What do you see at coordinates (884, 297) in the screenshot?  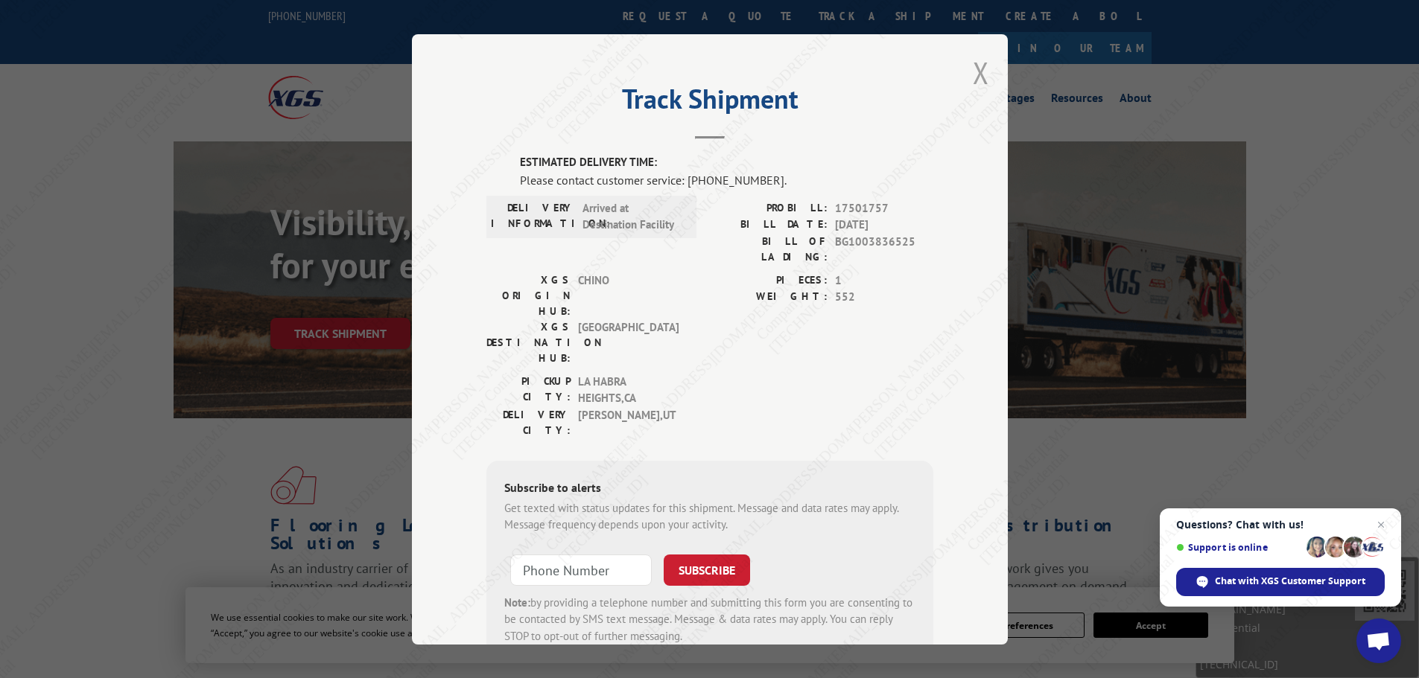 I see `span: 552` at bounding box center [884, 297].